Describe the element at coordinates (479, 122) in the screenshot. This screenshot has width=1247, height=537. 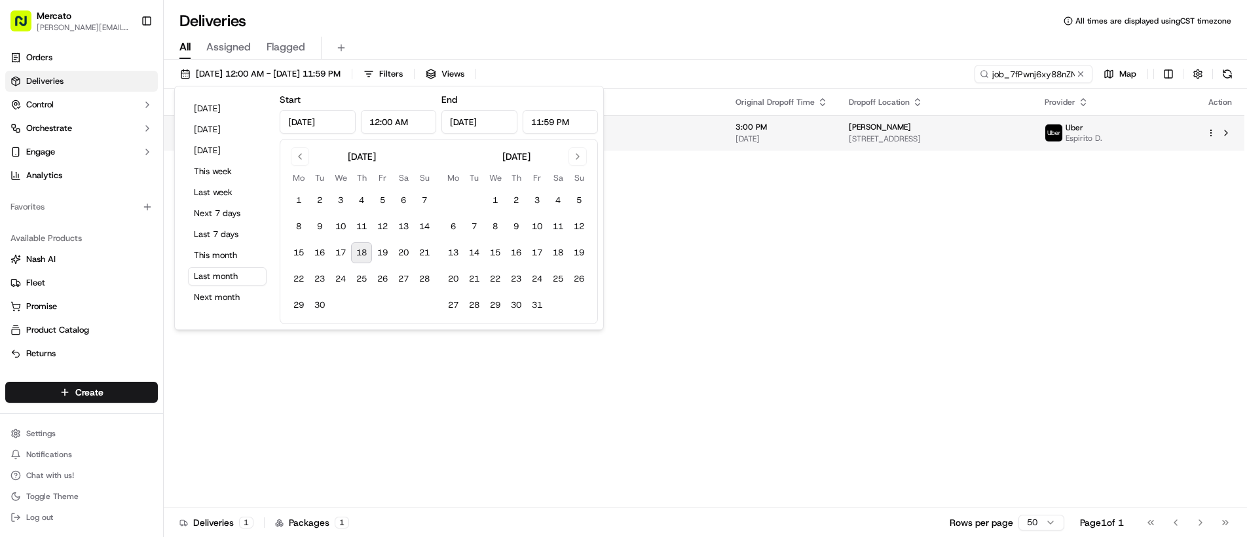
I see `input: Date` at that location.